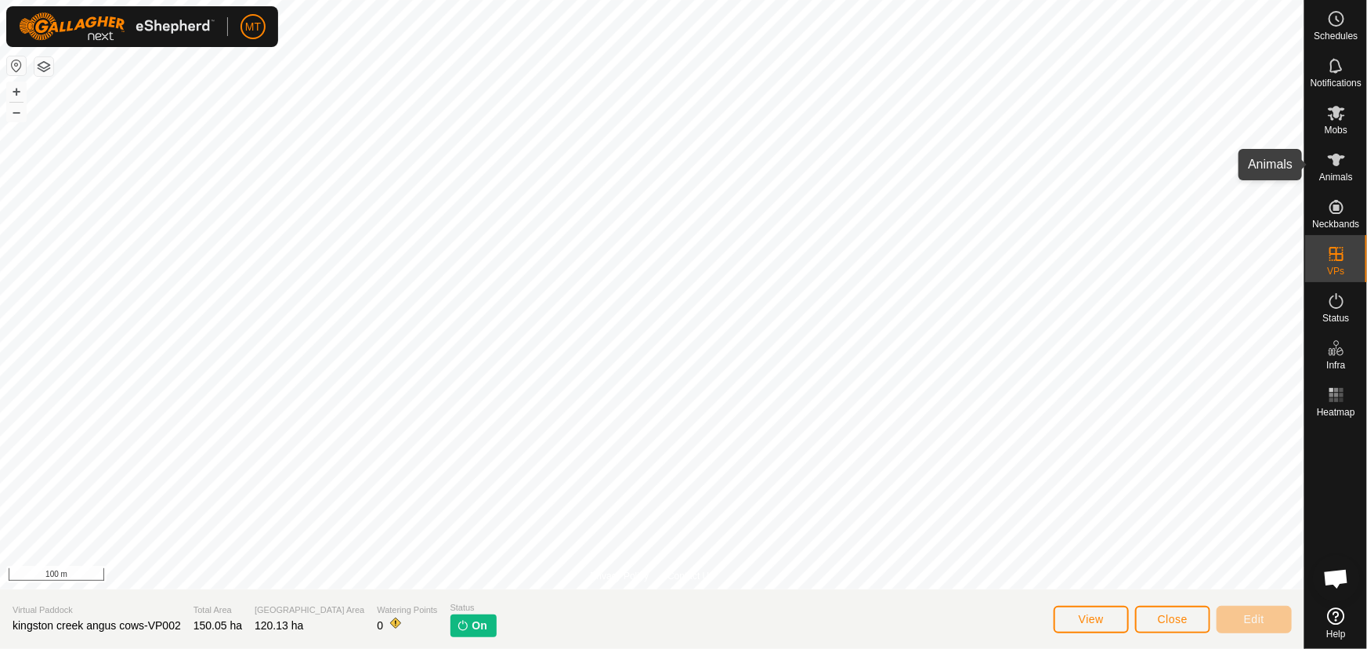 Image resolution: width=1367 pixels, height=649 pixels. What do you see at coordinates (1173, 619) in the screenshot?
I see `span: Close` at bounding box center [1173, 619].